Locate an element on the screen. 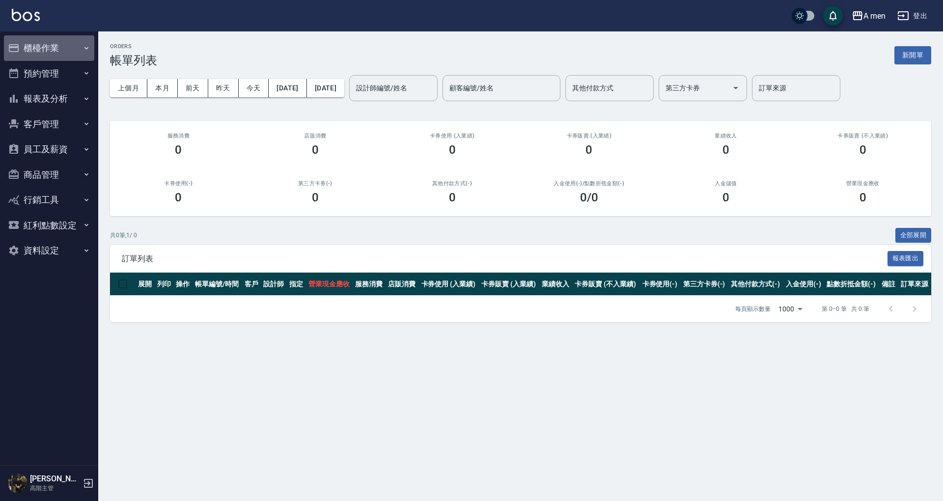  h2: 其他付款方式(-) is located at coordinates (452, 183).